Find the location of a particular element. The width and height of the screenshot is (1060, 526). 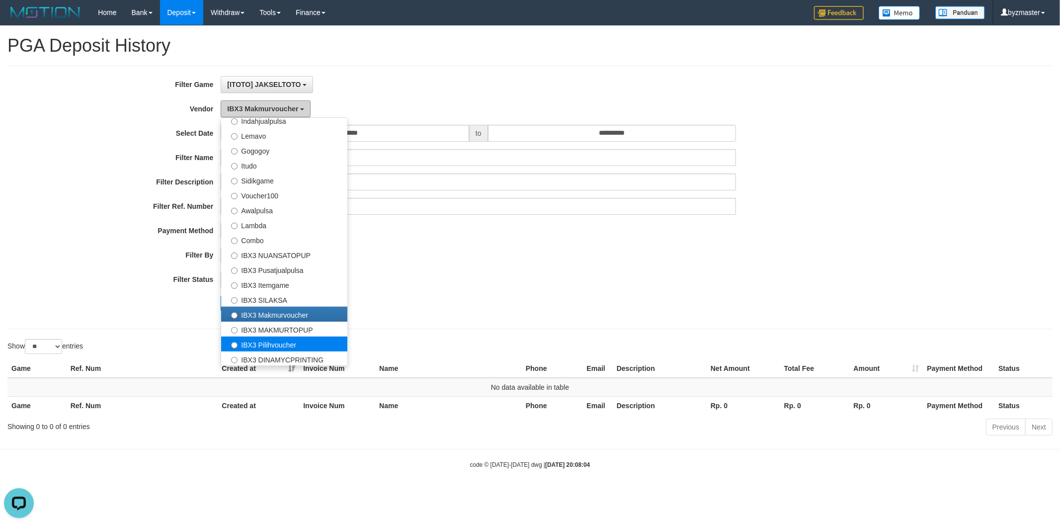

input: Gogogoy is located at coordinates (234, 151).